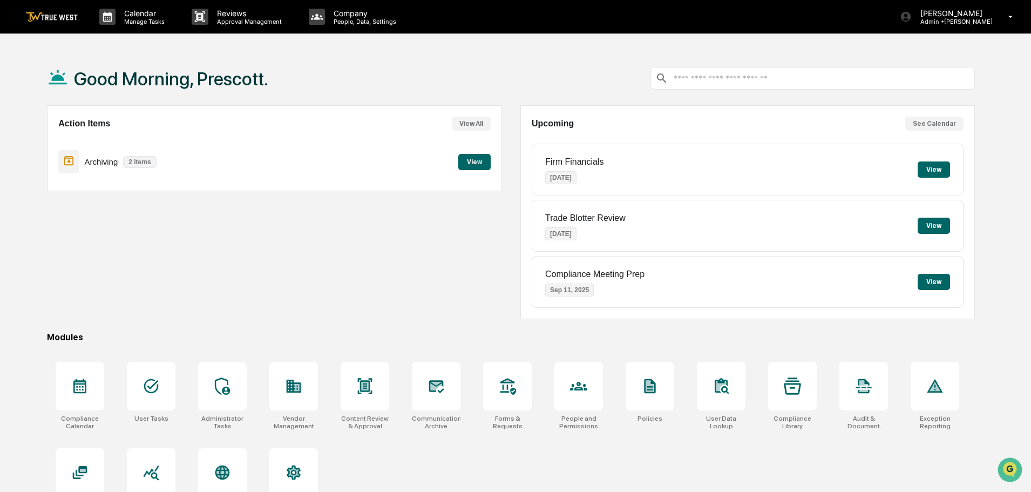 The height and width of the screenshot is (492, 1031). Describe the element at coordinates (104, 31) in the screenshot. I see `p: How can we help?` at that location.